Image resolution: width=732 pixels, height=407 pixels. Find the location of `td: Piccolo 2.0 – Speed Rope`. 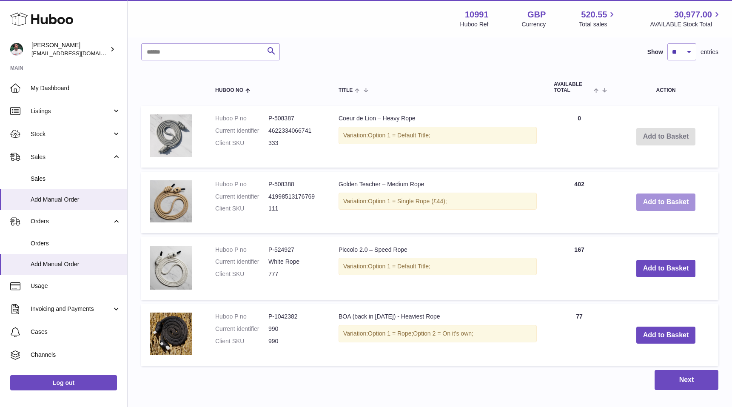

td: Piccolo 2.0 – Speed Rope is located at coordinates (438, 269).